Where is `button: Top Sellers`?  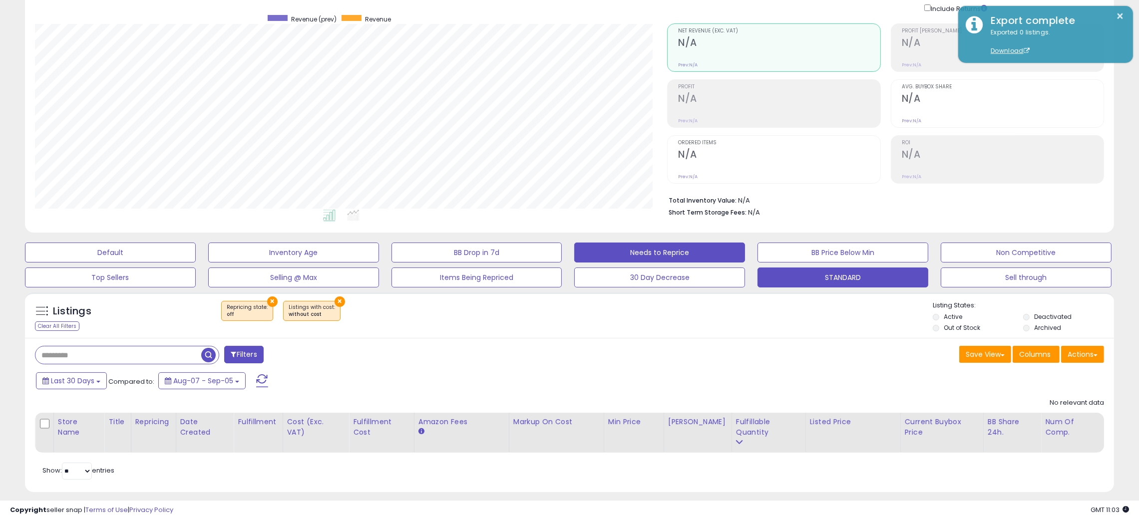
button: Top Sellers is located at coordinates (110, 278).